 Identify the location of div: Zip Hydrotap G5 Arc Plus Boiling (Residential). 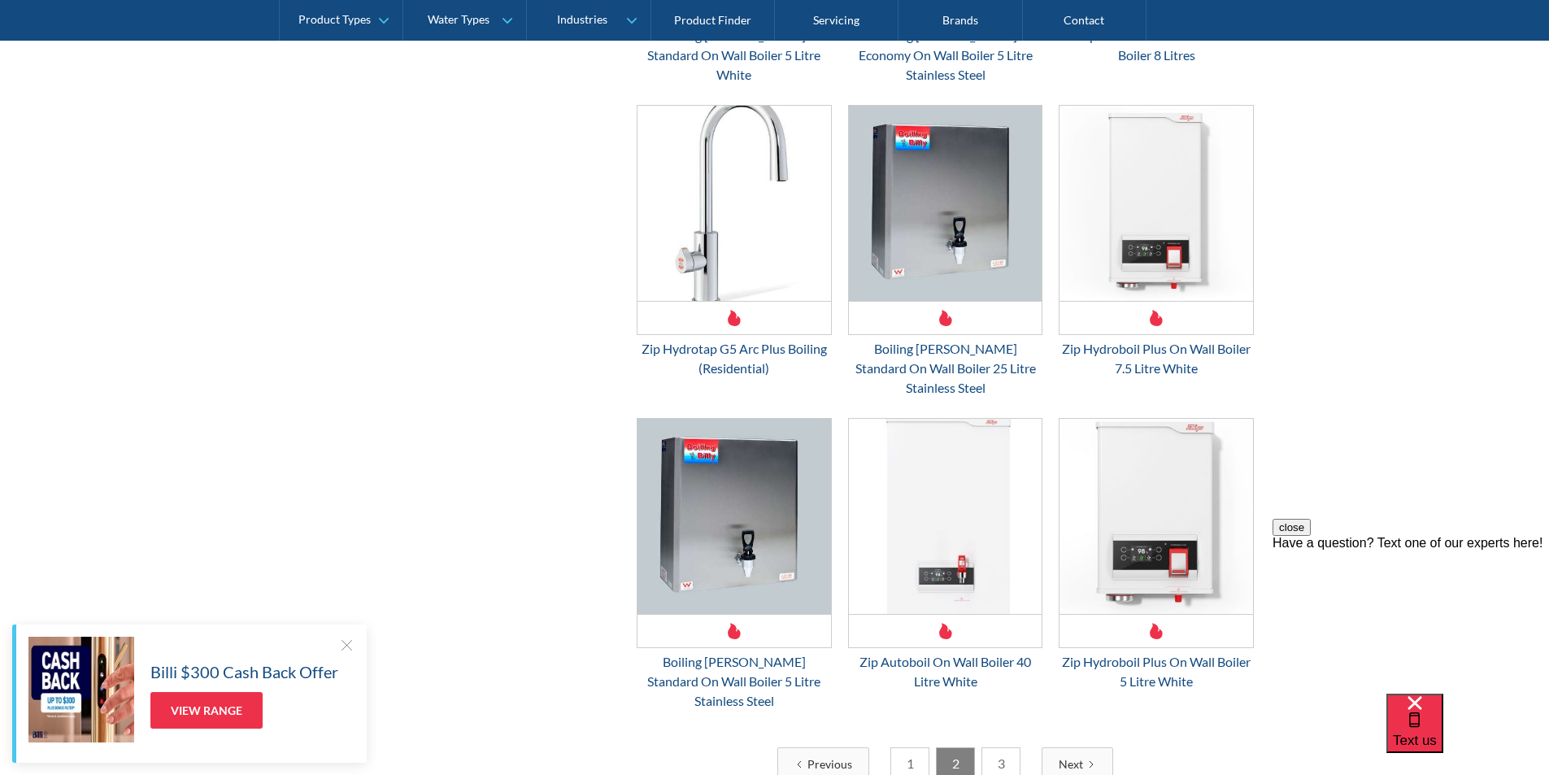
(734, 359).